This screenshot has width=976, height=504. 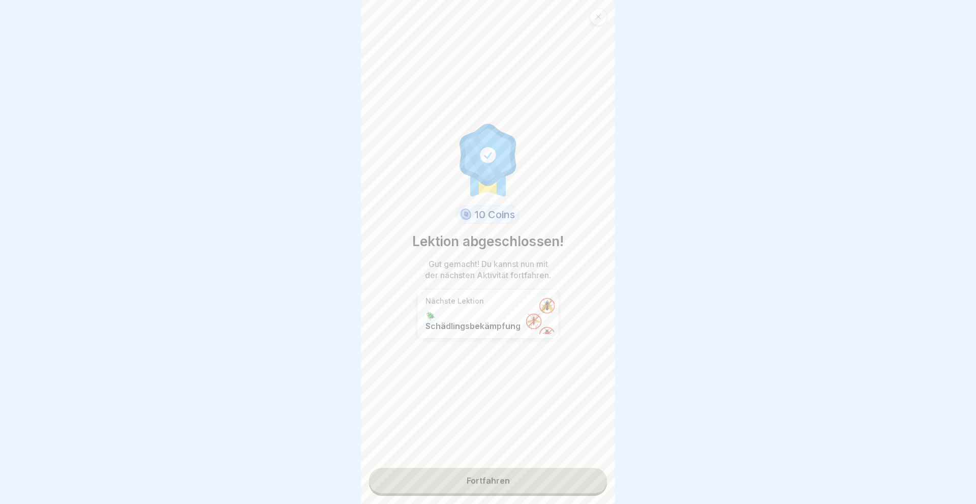 What do you see at coordinates (473, 321) in the screenshot?
I see `p: 🪲Schädlingsbekämpfung` at bounding box center [473, 321].